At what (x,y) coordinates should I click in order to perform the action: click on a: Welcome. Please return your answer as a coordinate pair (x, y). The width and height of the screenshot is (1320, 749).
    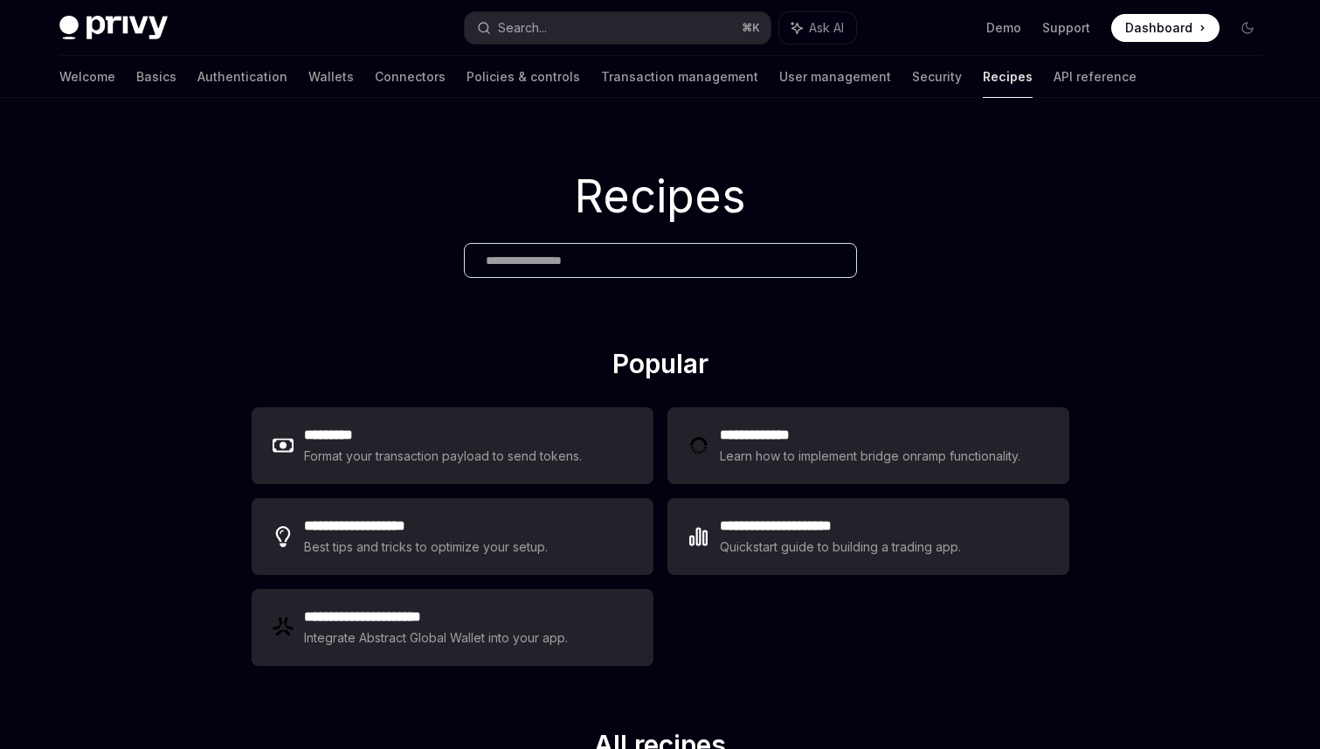
    Looking at the image, I should click on (87, 77).